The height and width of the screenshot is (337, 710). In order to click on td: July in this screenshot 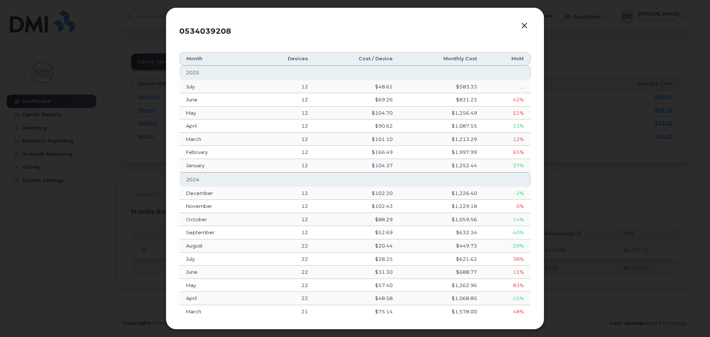, I will do `click(217, 259)`.